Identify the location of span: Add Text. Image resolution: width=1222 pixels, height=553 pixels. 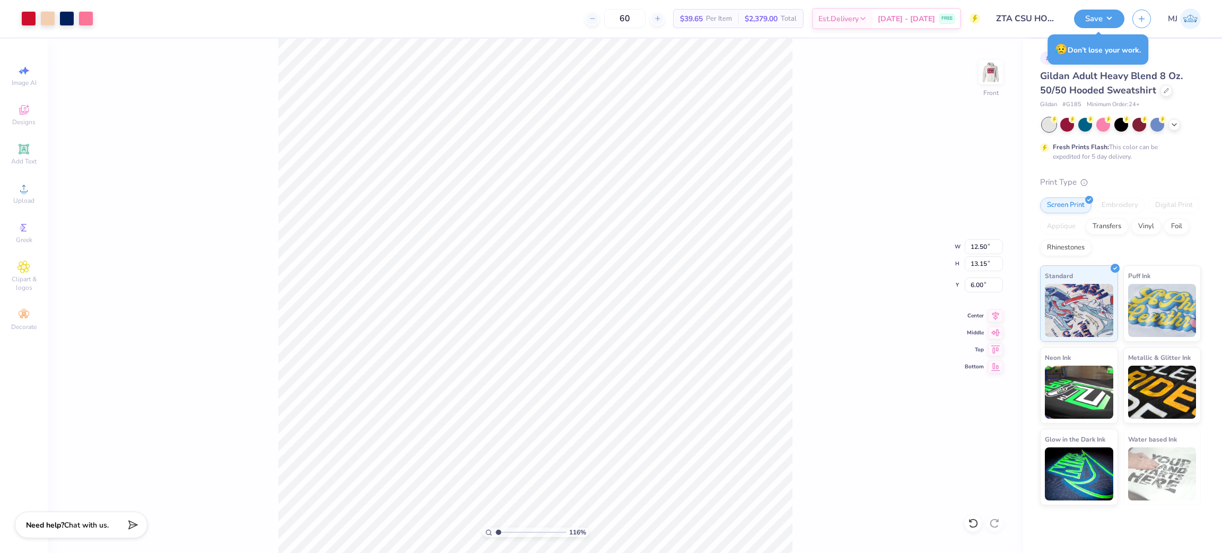
(24, 161).